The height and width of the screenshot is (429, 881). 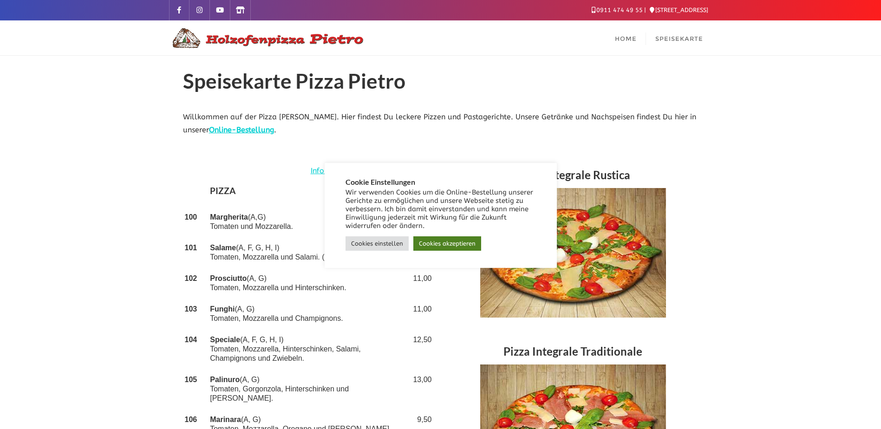 I want to click on strong: Funghi, so click(x=222, y=309).